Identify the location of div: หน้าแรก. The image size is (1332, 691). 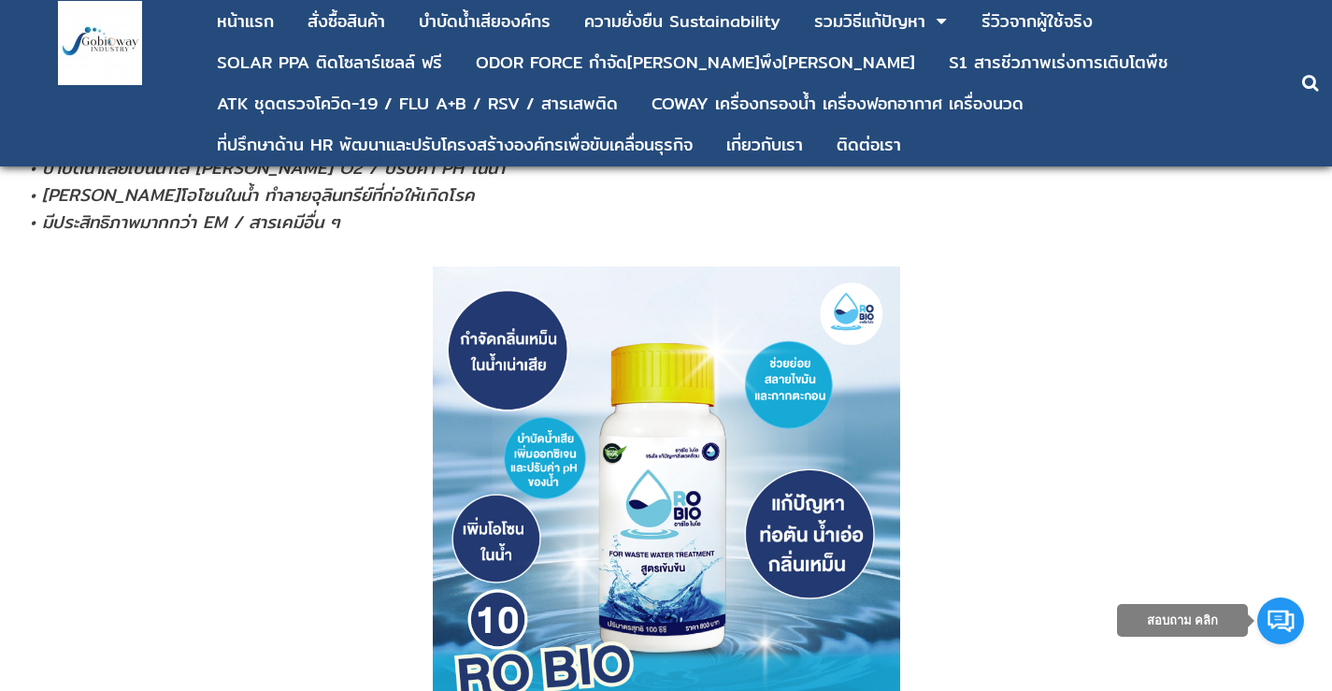
(245, 21).